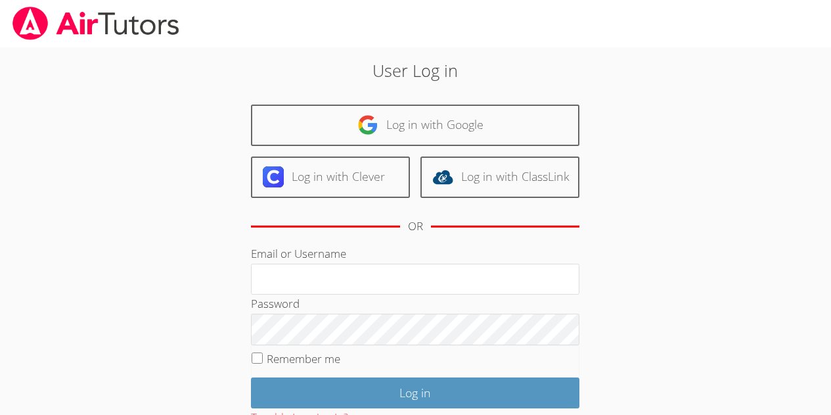 The height and width of the screenshot is (415, 831). Describe the element at coordinates (273, 177) in the screenshot. I see `img: clever-logo-6eab21bc6e7a338710f1a6ff85c0baf02591cd810cc4098c63d3a4b26e2feb20.svg` at that location.